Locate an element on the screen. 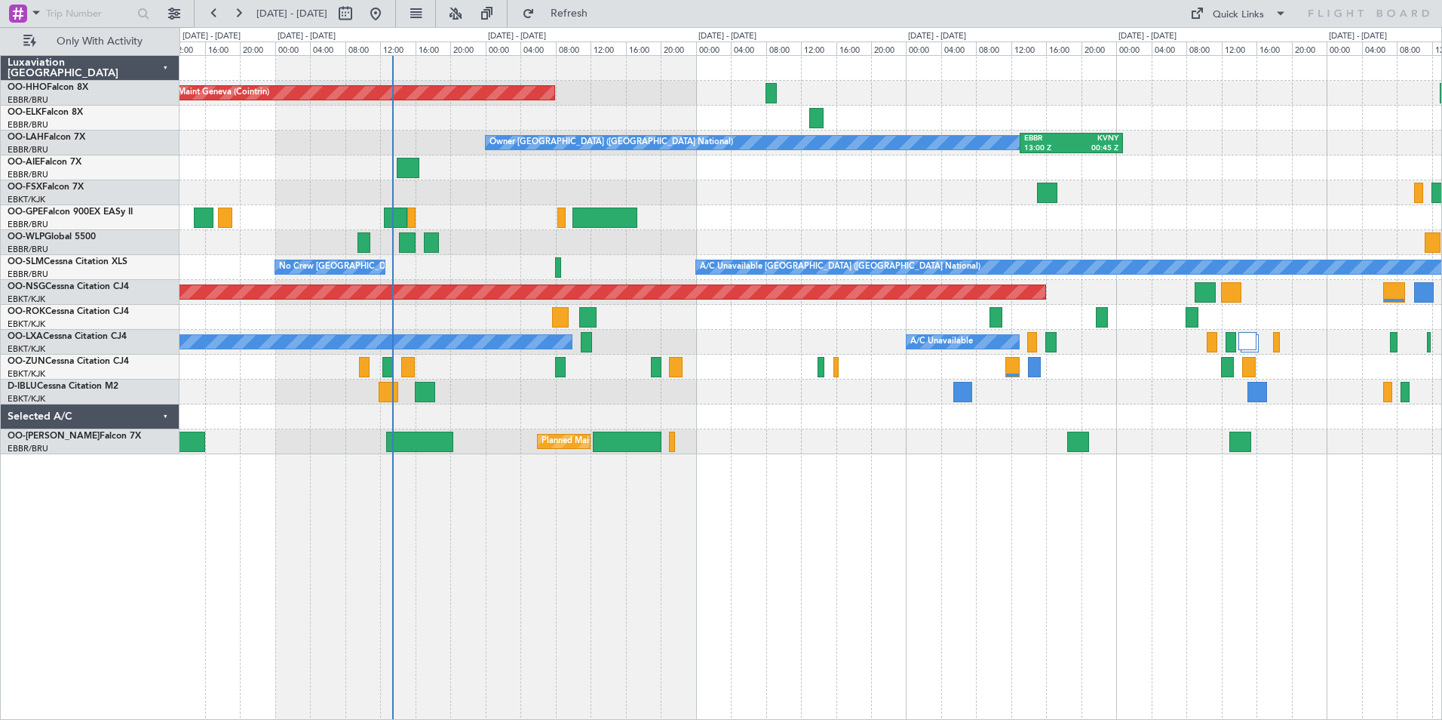  a: OO-HHOFalcon 8X is located at coordinates (48, 87).